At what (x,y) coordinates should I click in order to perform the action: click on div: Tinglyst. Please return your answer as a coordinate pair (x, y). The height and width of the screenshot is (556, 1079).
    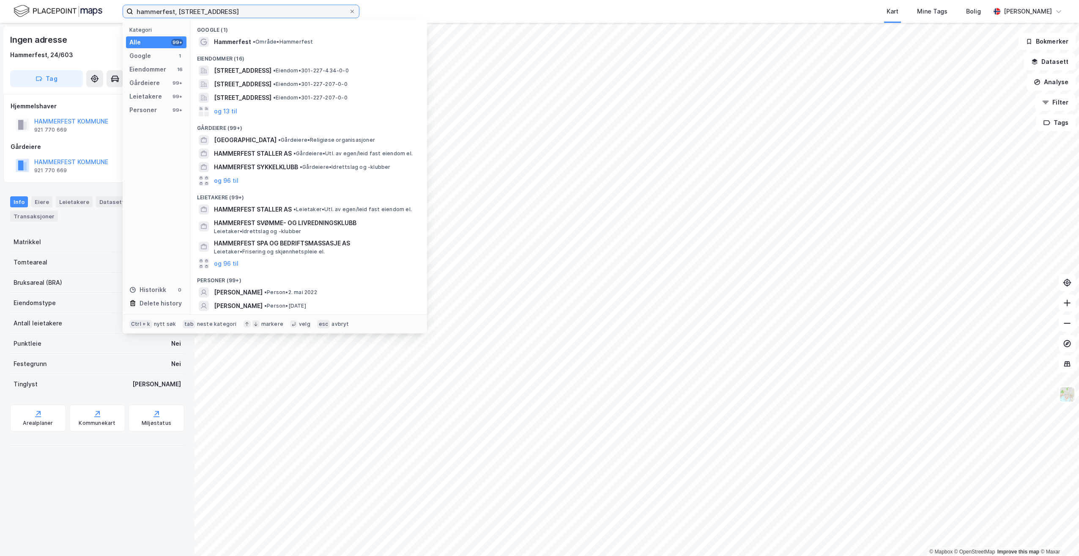
    Looking at the image, I should click on (25, 384).